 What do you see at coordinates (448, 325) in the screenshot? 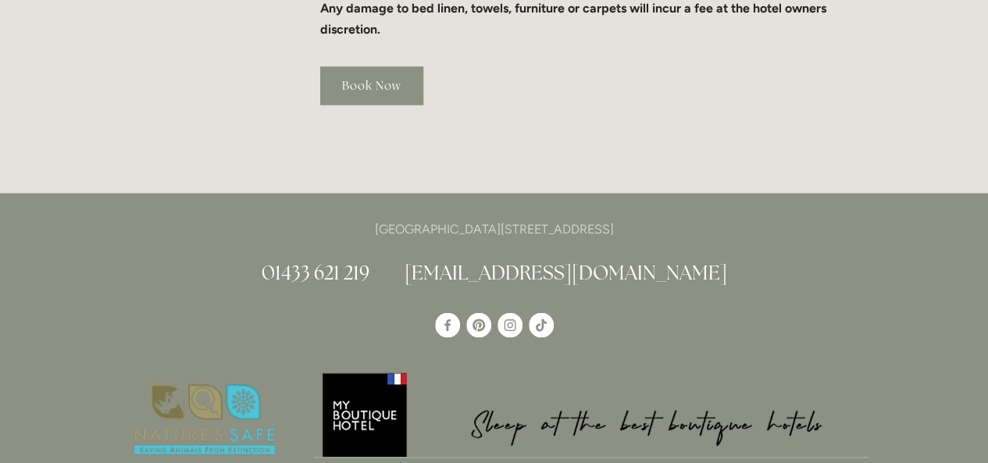
I see `a: Losehill House Hotel & Spa` at bounding box center [448, 325].